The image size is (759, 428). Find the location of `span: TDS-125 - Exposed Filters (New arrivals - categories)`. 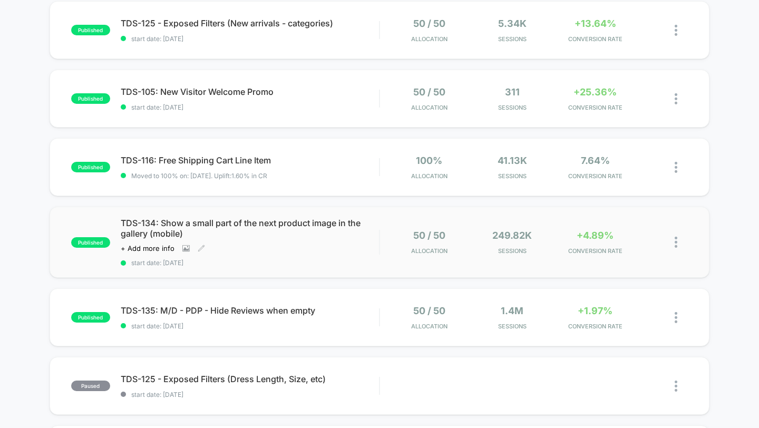

span: TDS-125 - Exposed Filters (New arrivals - categories) is located at coordinates (250, 23).